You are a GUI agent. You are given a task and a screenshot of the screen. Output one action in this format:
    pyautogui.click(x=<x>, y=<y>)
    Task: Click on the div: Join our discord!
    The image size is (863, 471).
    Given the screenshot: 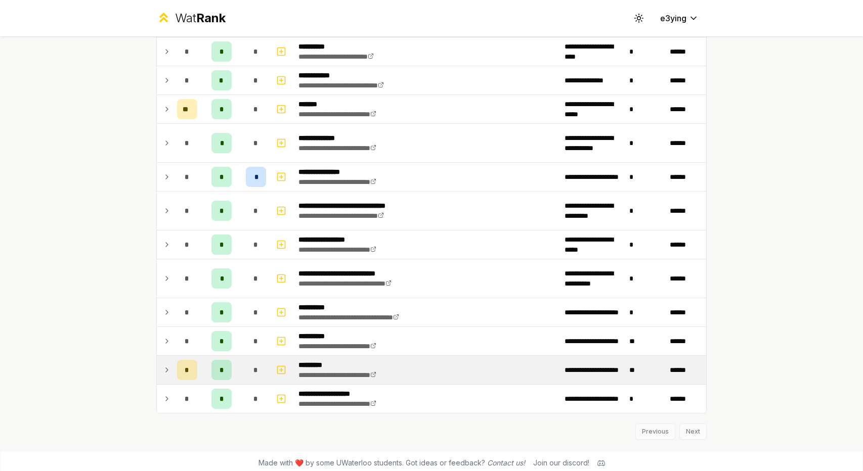 What is the action you would take?
    pyautogui.click(x=561, y=463)
    